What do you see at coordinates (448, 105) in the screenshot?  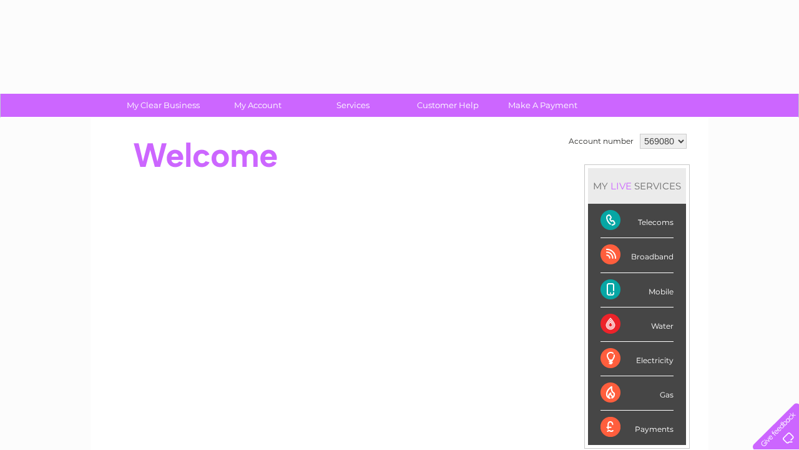 I see `a: Customer Help` at bounding box center [448, 105].